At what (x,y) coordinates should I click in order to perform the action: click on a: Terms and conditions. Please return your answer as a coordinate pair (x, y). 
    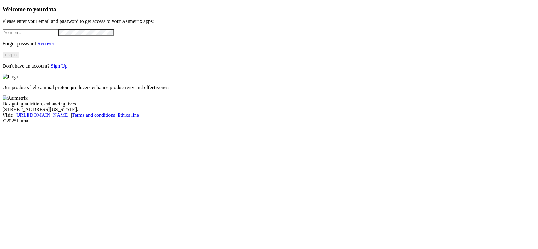
    Looking at the image, I should click on (94, 115).